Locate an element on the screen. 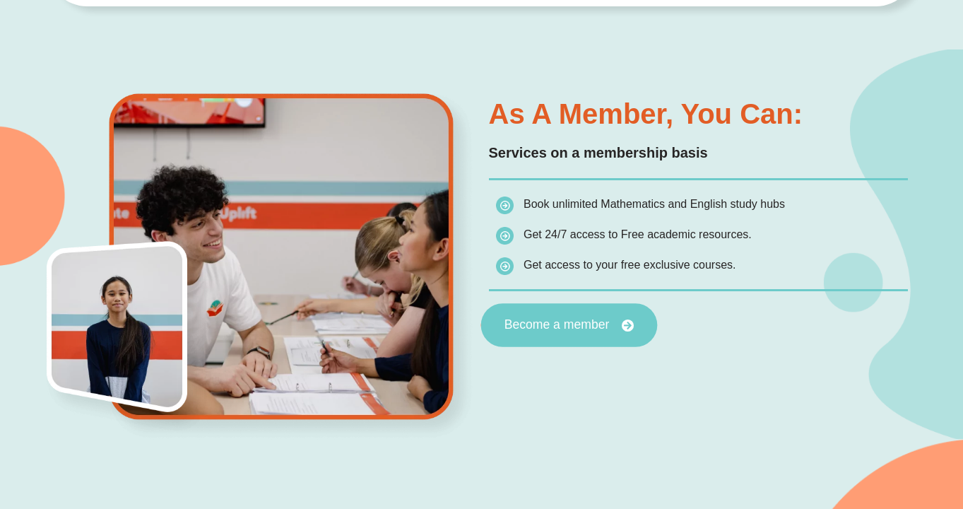  p: Services on a membership basis is located at coordinates (698, 153).